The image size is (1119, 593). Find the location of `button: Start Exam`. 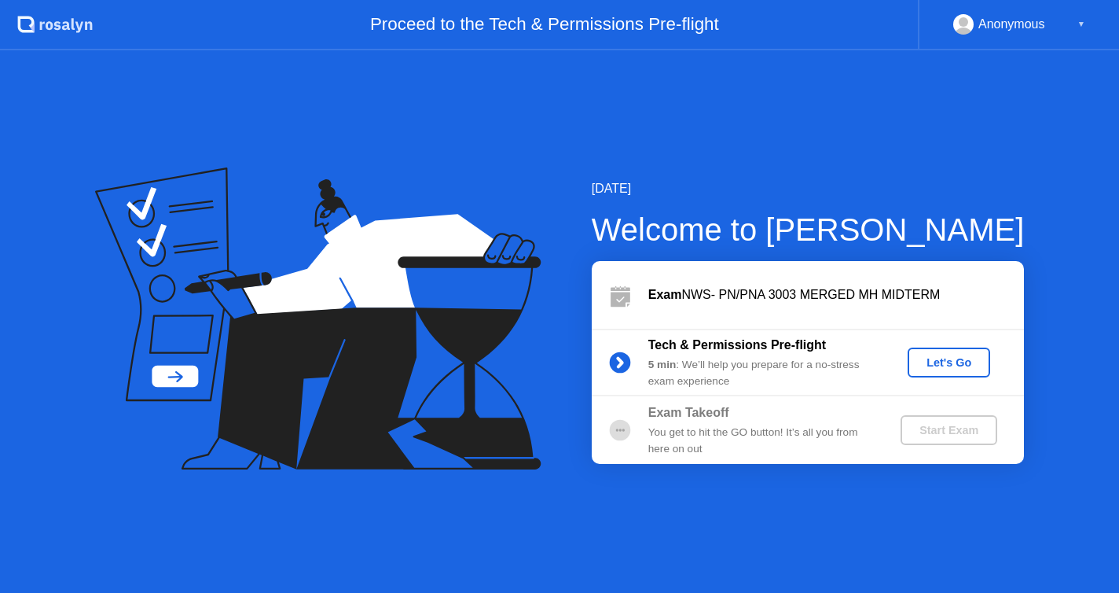

button: Start Exam is located at coordinates (949, 430).